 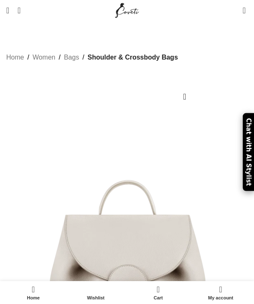 I want to click on span: Home, so click(x=33, y=298).